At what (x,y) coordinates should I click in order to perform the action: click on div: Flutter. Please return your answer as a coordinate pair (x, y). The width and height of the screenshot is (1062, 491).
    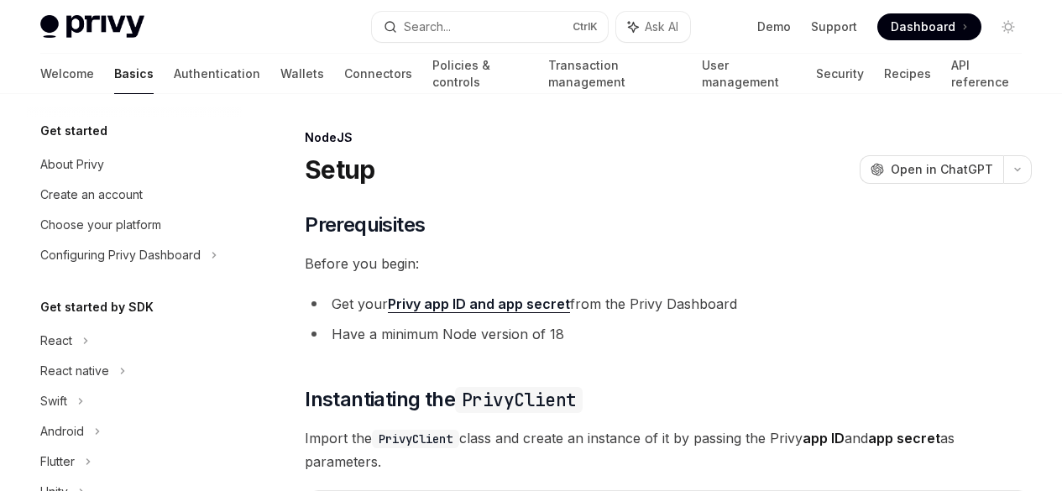
    Looking at the image, I should click on (57, 462).